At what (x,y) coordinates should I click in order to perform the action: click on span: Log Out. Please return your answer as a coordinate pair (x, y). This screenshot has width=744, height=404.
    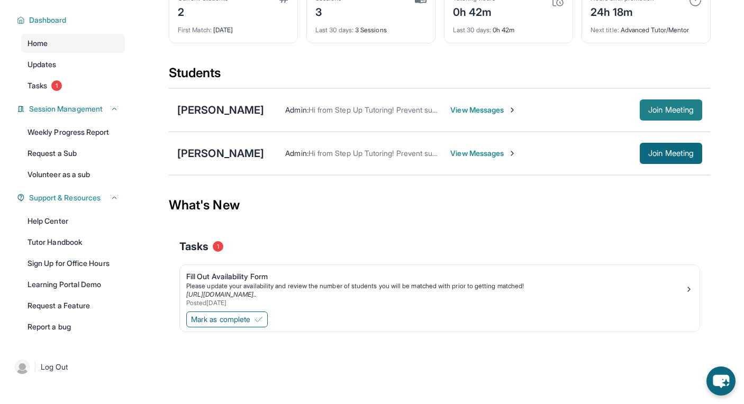
    Looking at the image, I should click on (54, 367).